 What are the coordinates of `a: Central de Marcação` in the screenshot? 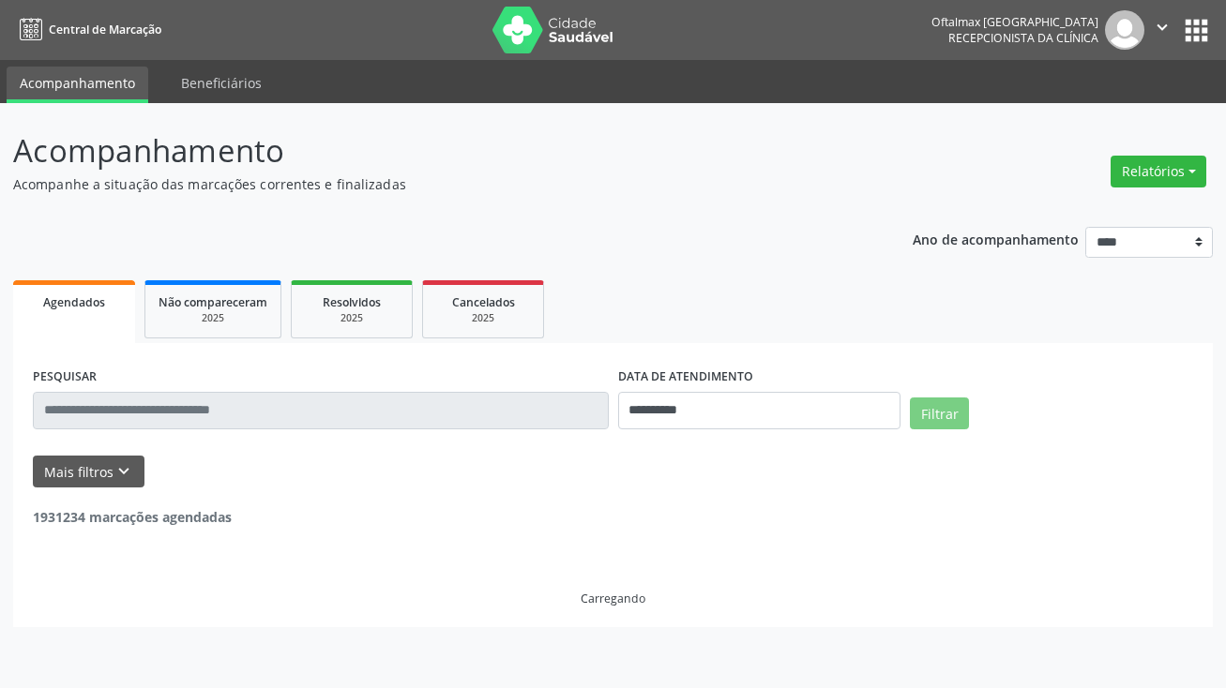 It's located at (87, 29).